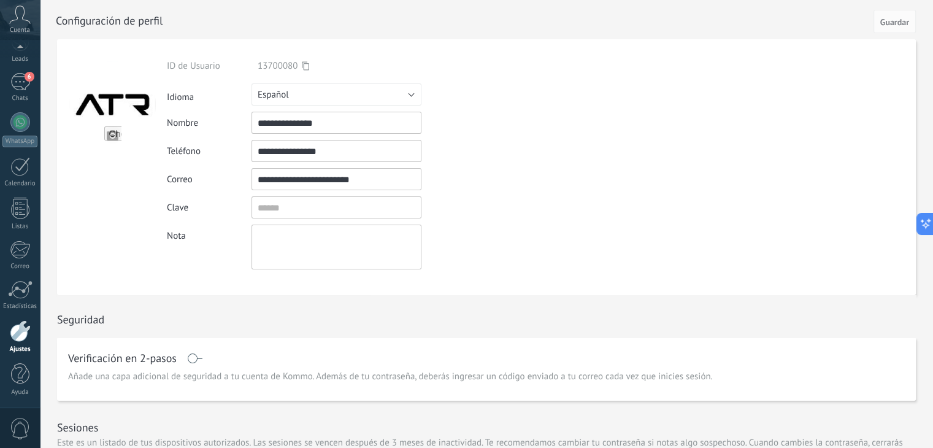 The image size is (933, 448). I want to click on div: Clave, so click(209, 207).